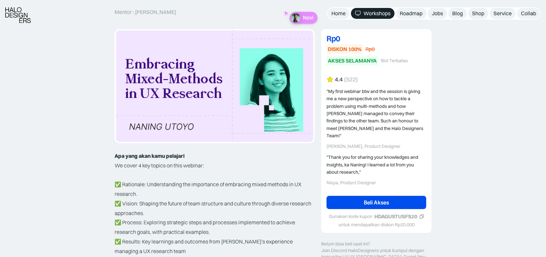 This screenshot has height=257, width=546. I want to click on div: Slot Terbatas, so click(394, 60).